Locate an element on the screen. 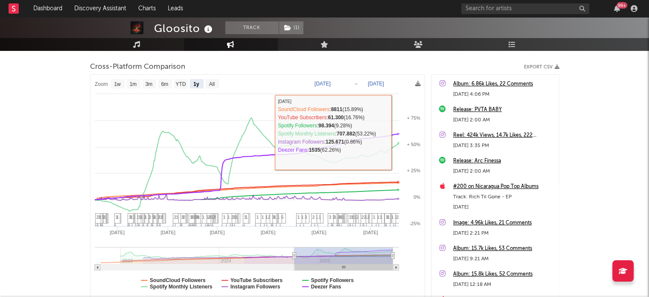 The image size is (649, 297). a: Album: 15.8k Likes, 52 Comments is located at coordinates (504, 274).